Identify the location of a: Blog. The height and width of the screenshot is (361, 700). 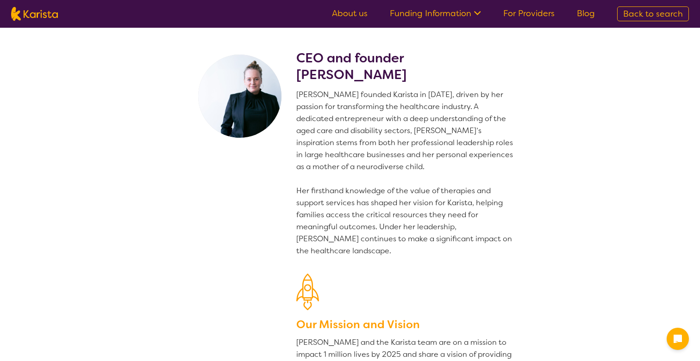
(585, 13).